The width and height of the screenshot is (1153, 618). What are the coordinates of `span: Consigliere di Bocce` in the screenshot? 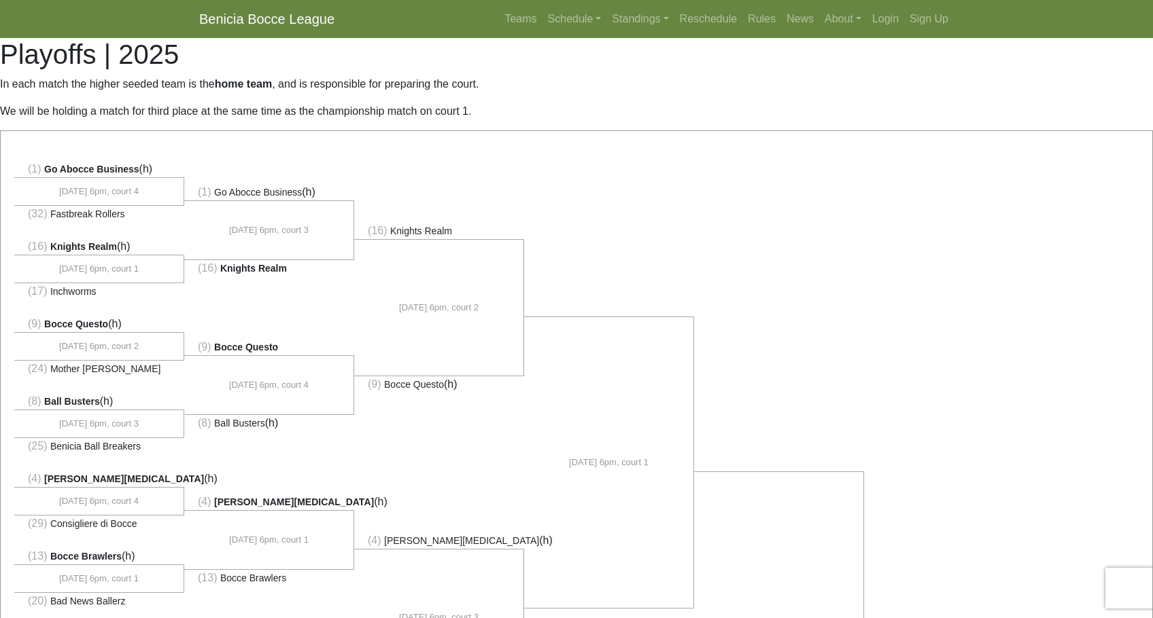 It's located at (94, 524).